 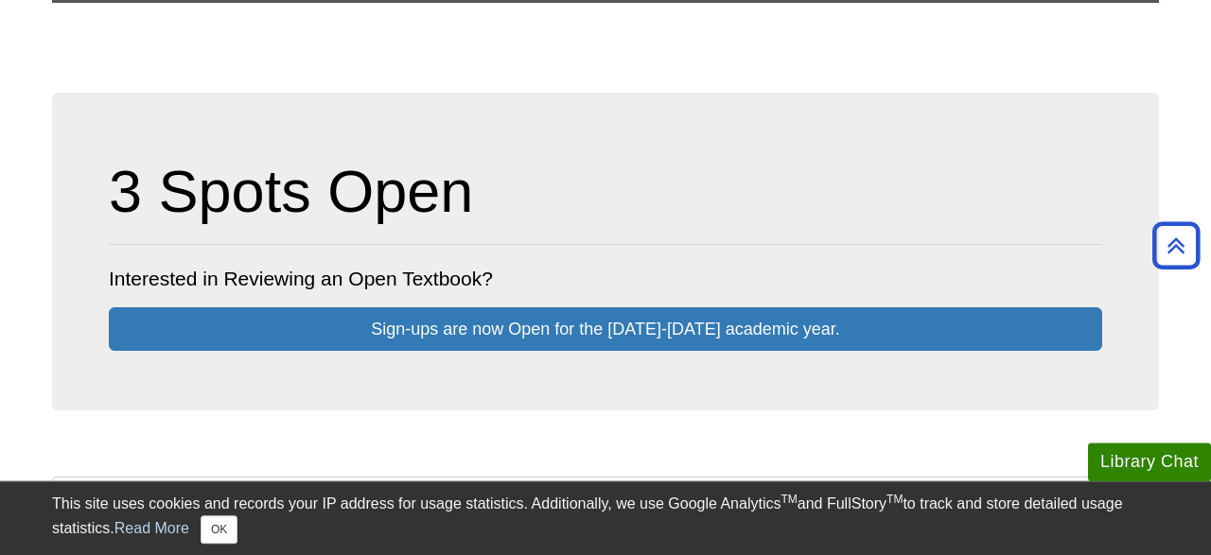 I want to click on a: Read More, so click(x=151, y=528).